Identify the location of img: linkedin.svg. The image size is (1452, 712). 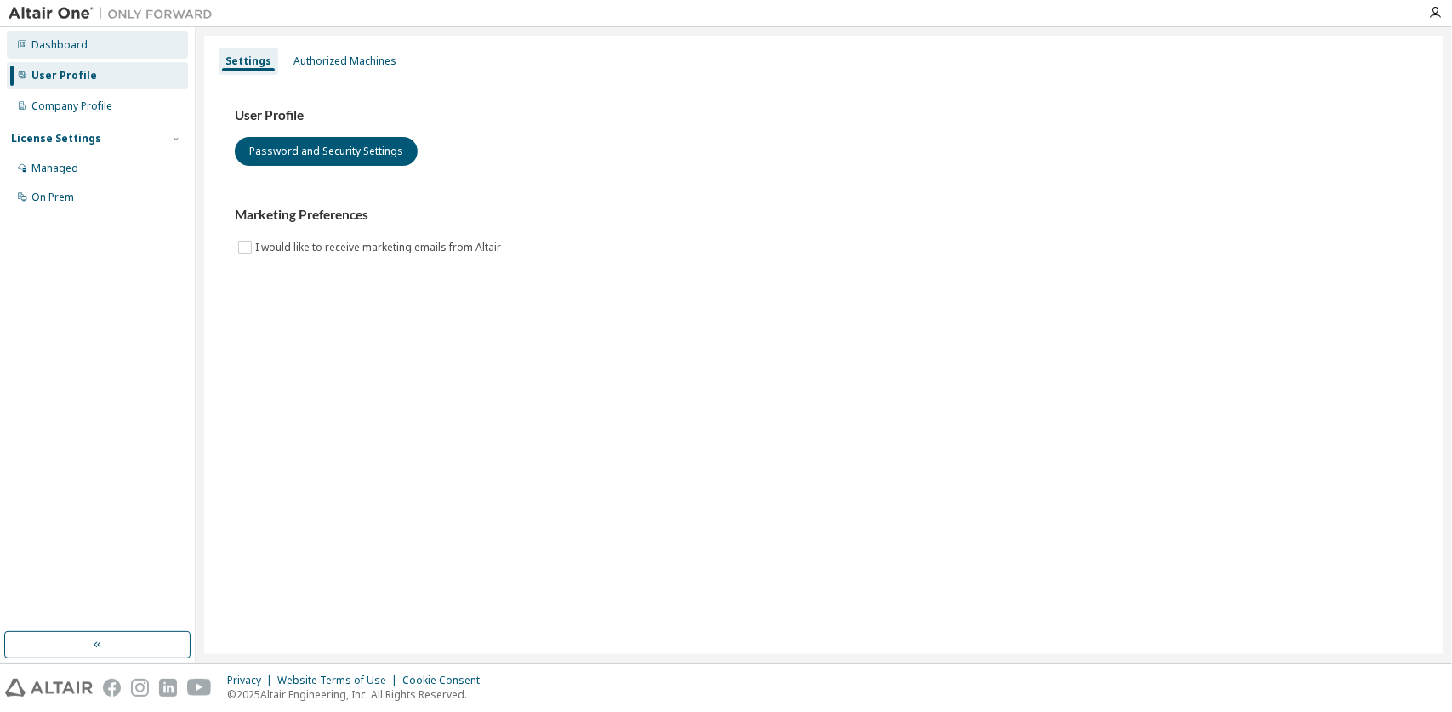
(168, 687).